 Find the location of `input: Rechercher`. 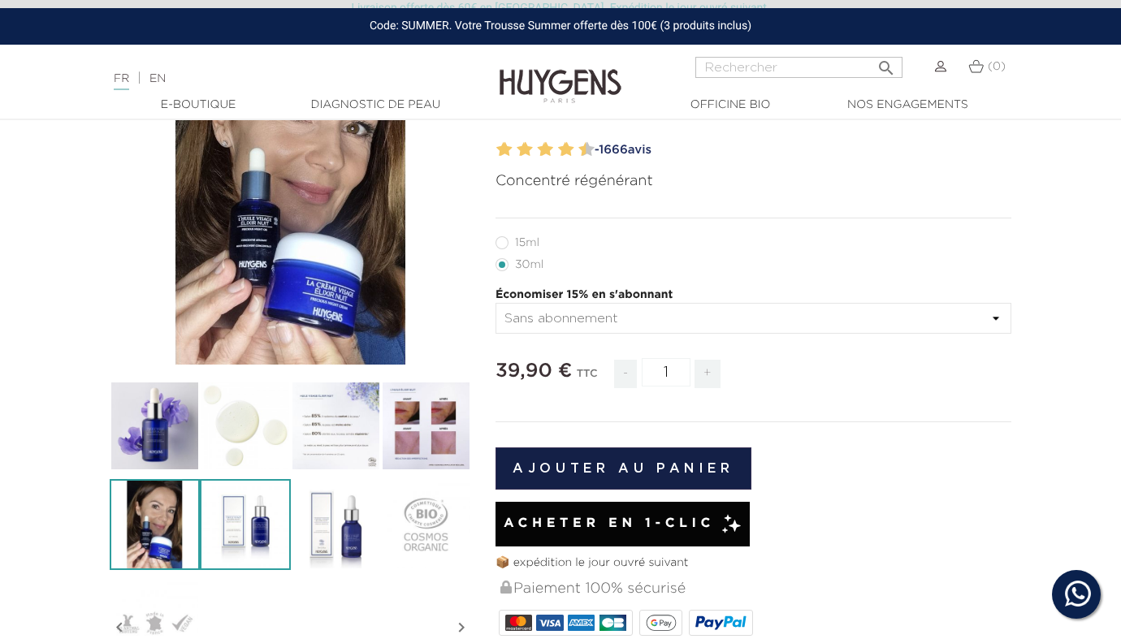

input: Rechercher is located at coordinates (799, 67).